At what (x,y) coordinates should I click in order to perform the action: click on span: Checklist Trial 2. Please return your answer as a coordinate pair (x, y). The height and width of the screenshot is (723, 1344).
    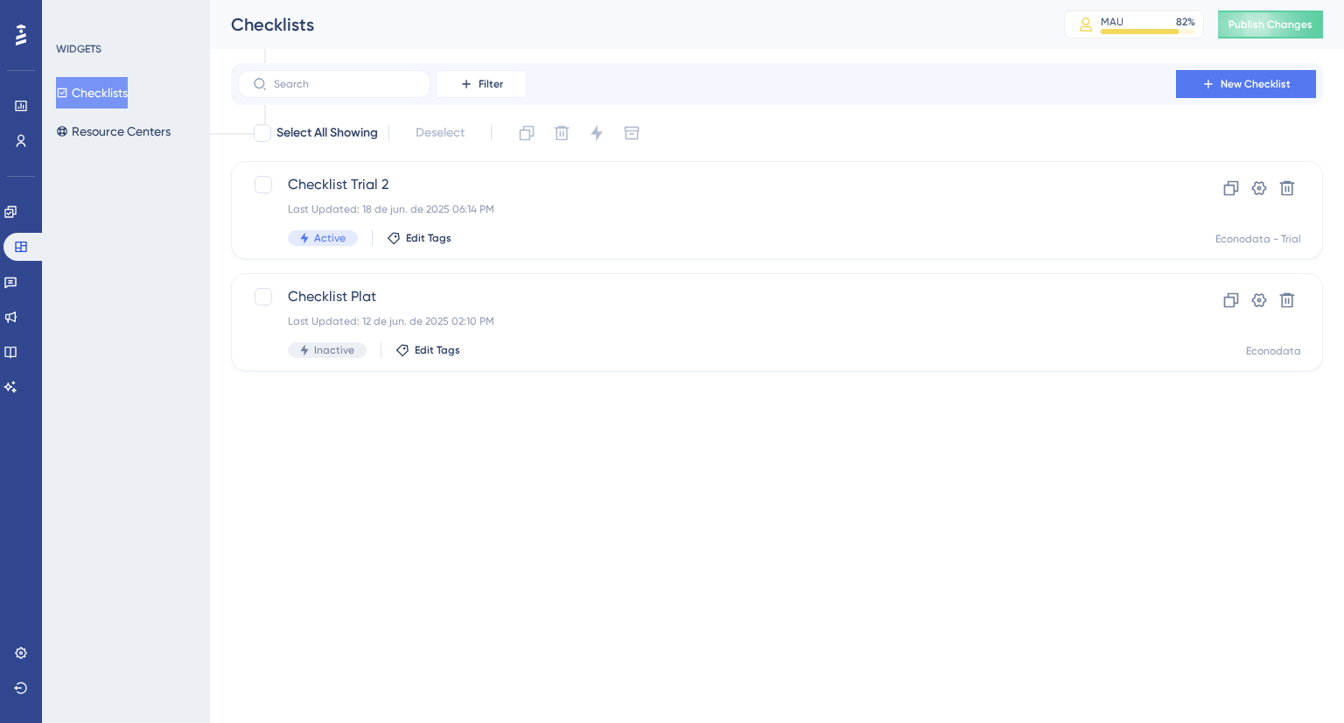
    Looking at the image, I should click on (707, 185).